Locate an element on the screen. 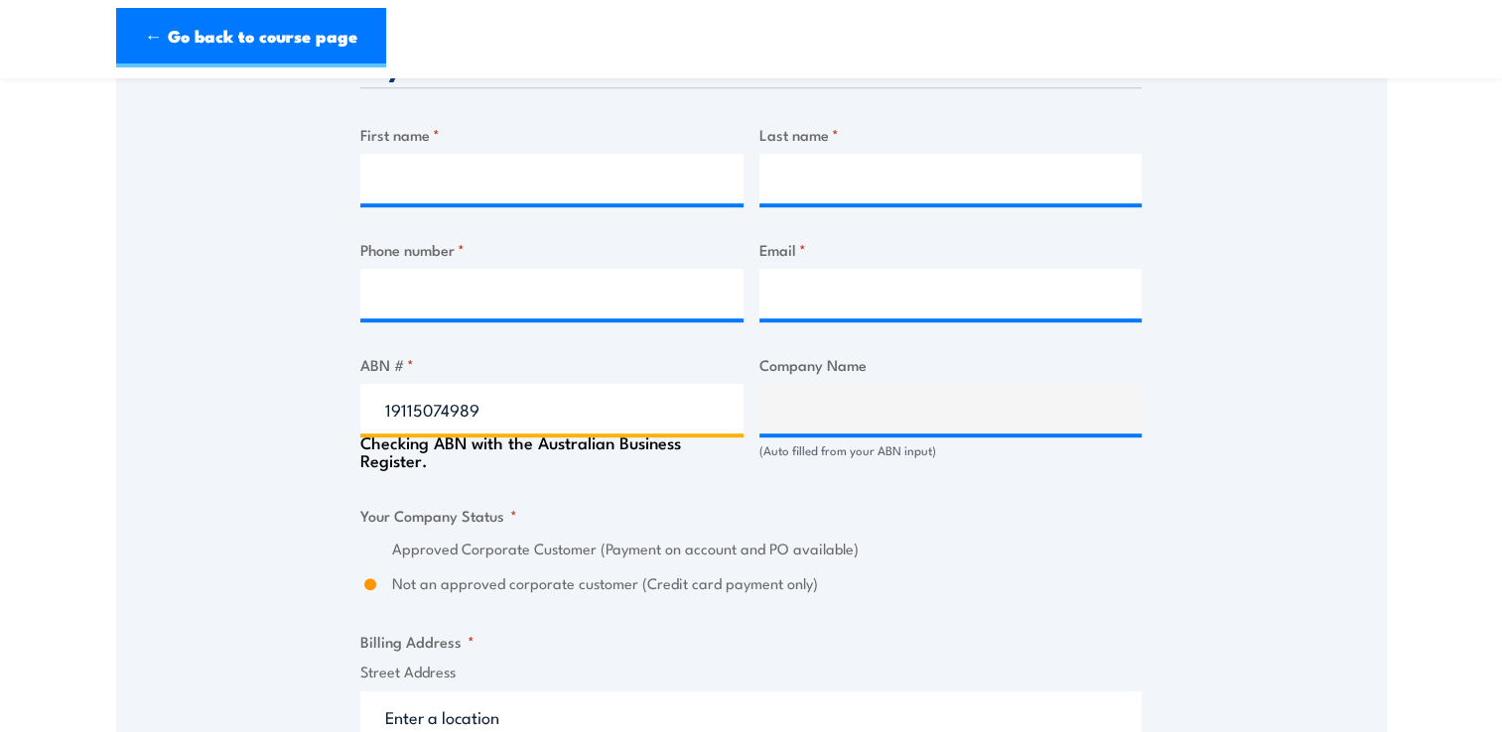 The image size is (1502, 732). label: First name is located at coordinates (552, 134).